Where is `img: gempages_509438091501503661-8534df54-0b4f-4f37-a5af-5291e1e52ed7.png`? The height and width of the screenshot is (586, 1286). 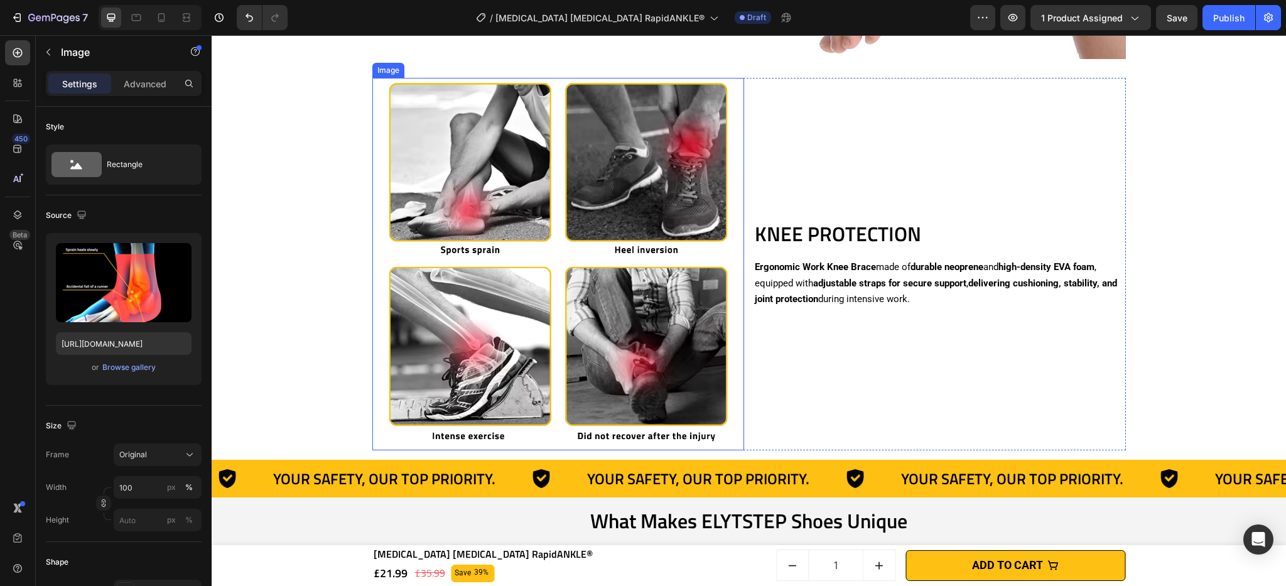 img: gempages_509438091501503661-8534df54-0b4f-4f37-a5af-5291e1e52ed7.png is located at coordinates (347, 229).